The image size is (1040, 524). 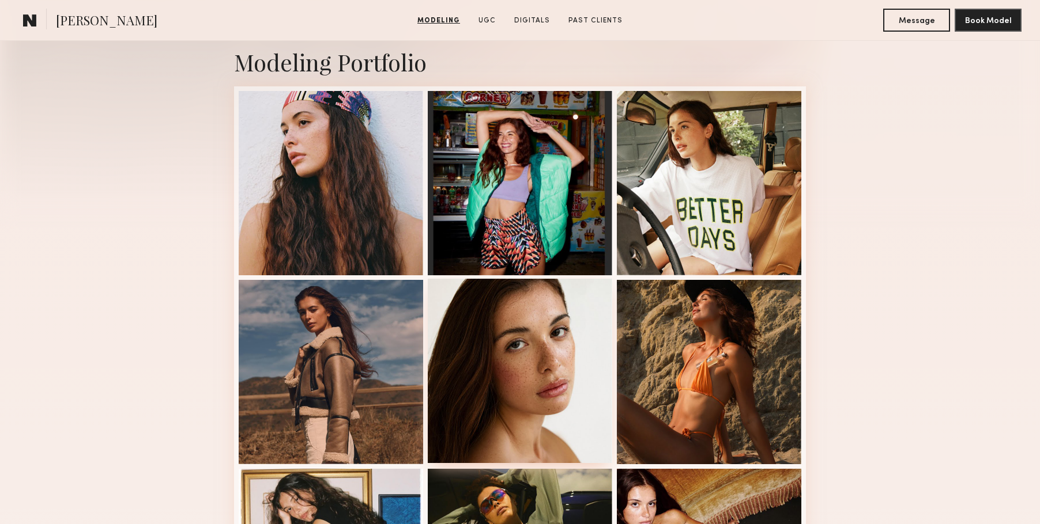 I want to click on a: Past Clients, so click(x=595, y=21).